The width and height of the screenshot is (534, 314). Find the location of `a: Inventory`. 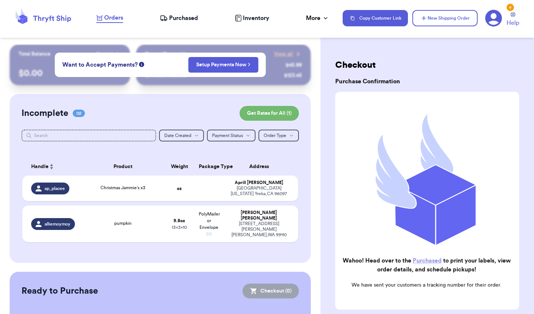

a: Inventory is located at coordinates (252, 18).